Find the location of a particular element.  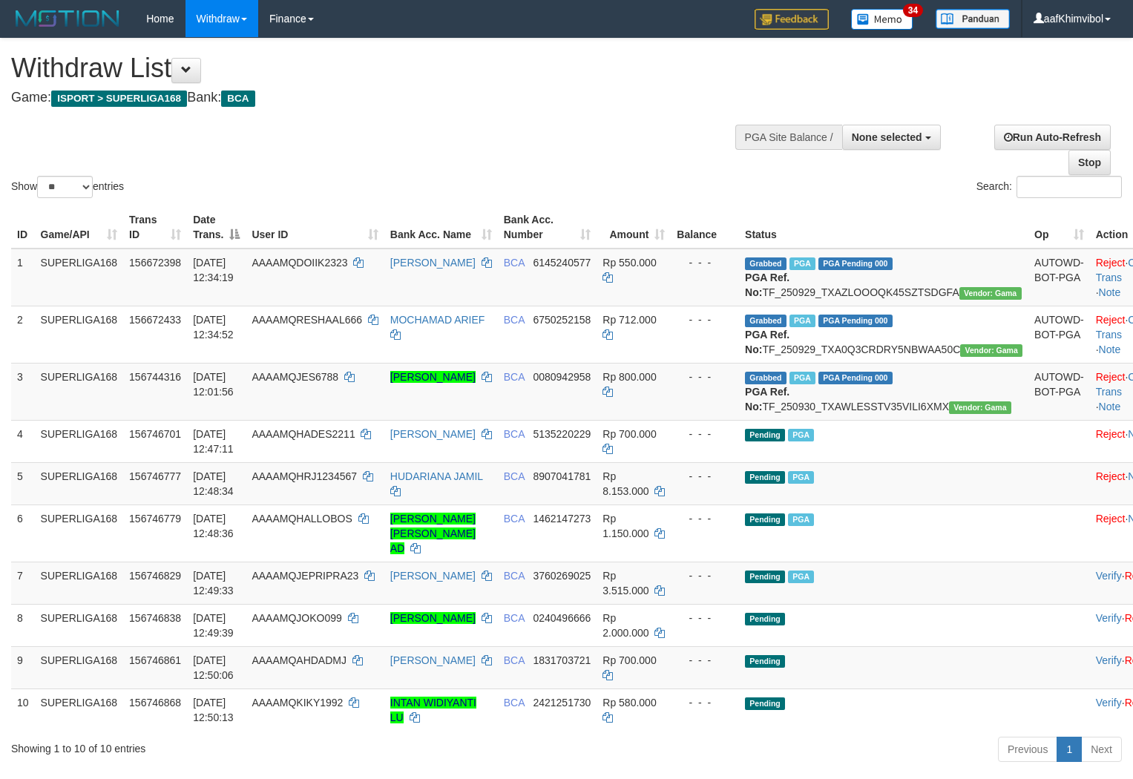

span: Copy 0240496666 to clipboard is located at coordinates (562, 618).